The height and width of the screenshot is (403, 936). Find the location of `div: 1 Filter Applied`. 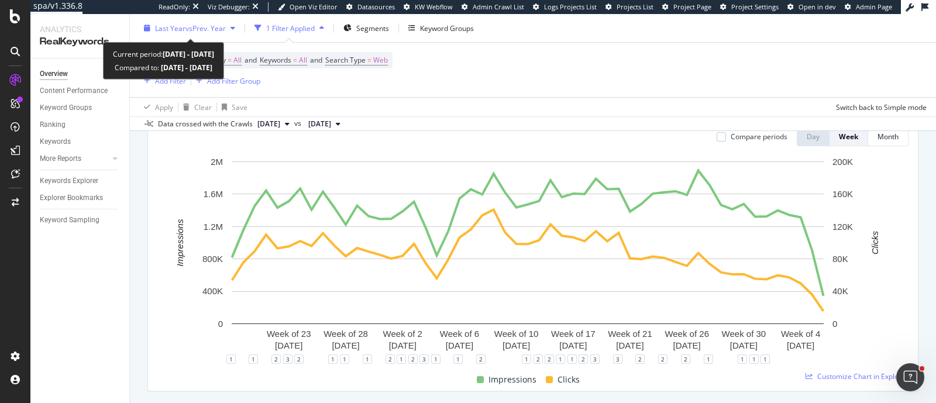

div: 1 Filter Applied is located at coordinates (290, 28).